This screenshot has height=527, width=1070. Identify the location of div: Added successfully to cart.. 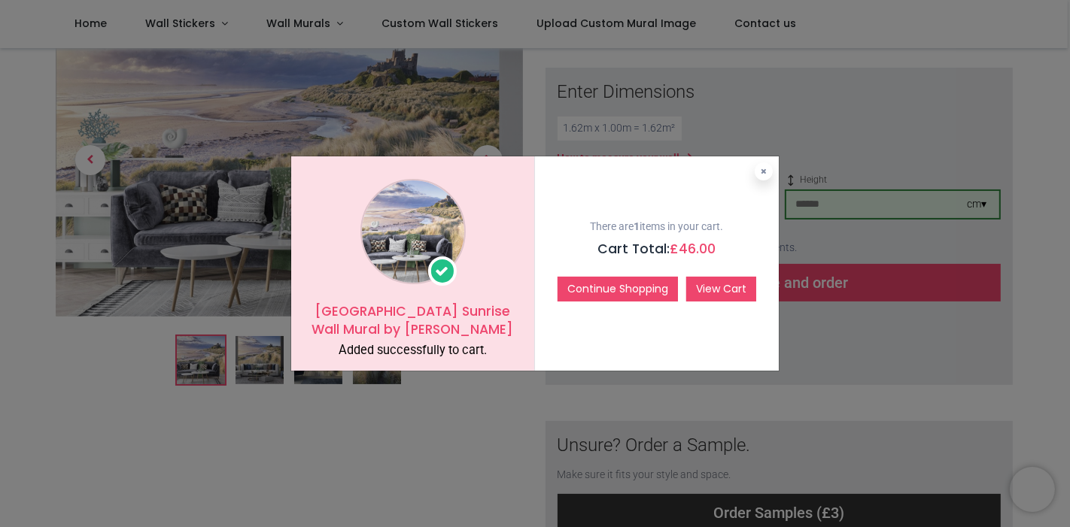
(412, 351).